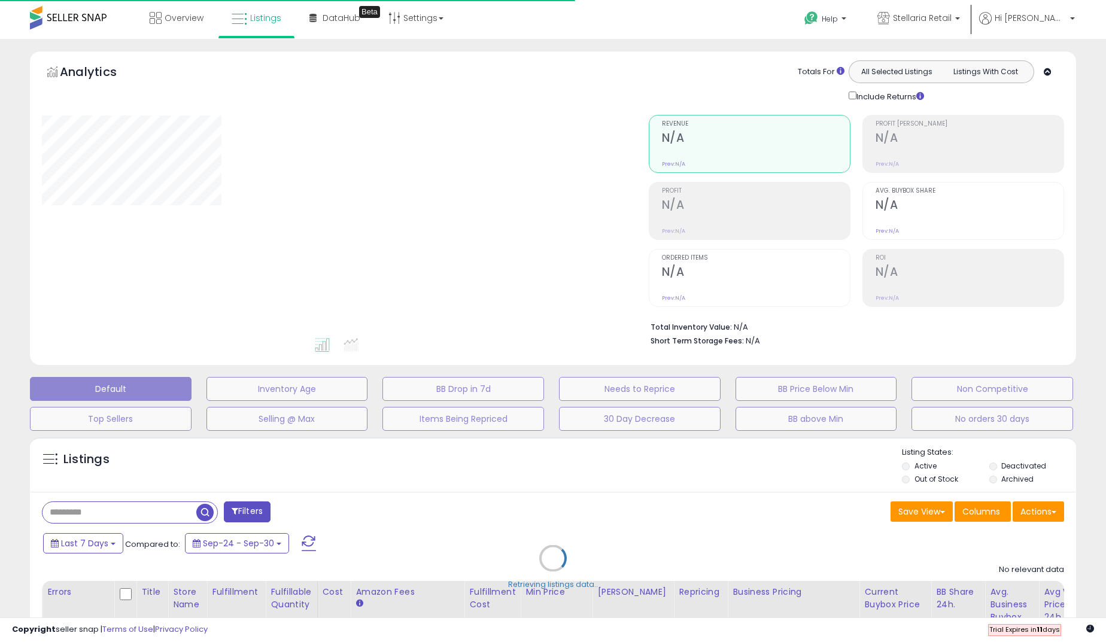 The height and width of the screenshot is (642, 1106). Describe the element at coordinates (287, 389) in the screenshot. I see `button: Inventory Age` at that location.